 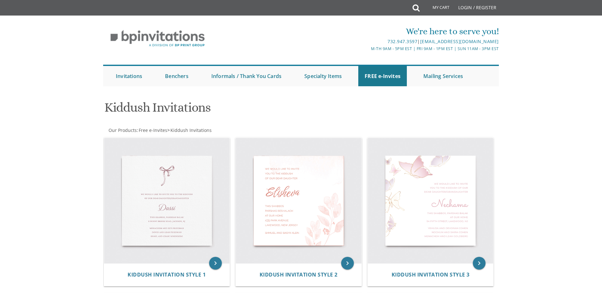 What do you see at coordinates (382, 76) in the screenshot?
I see `a: FREE e-Invites` at bounding box center [382, 76].